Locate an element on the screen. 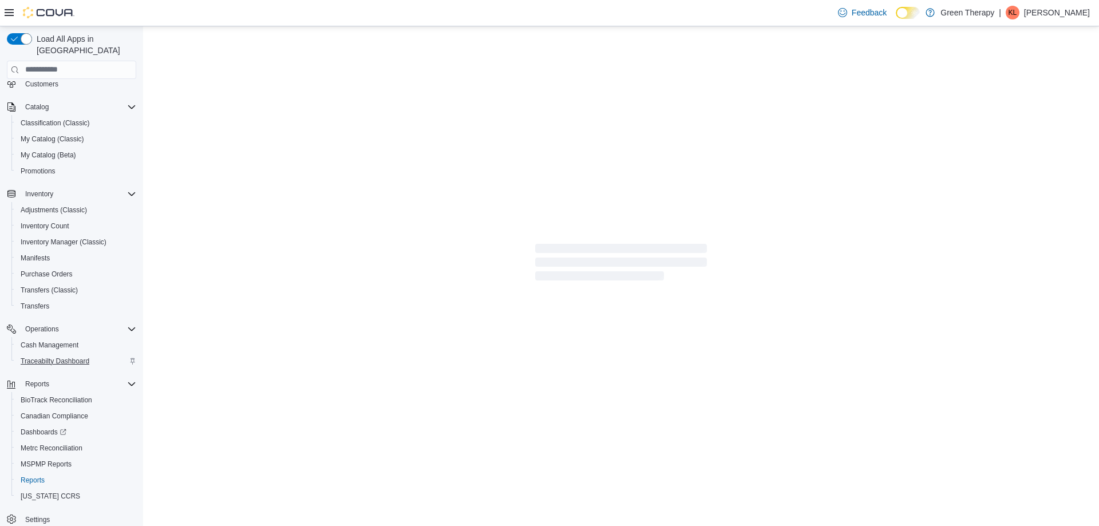 The height and width of the screenshot is (526, 1099). button: Traceabilty Dashboard is located at coordinates (76, 361).